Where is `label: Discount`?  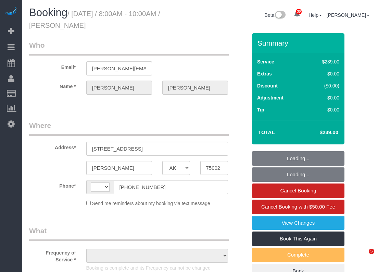 label: Discount is located at coordinates (268, 86).